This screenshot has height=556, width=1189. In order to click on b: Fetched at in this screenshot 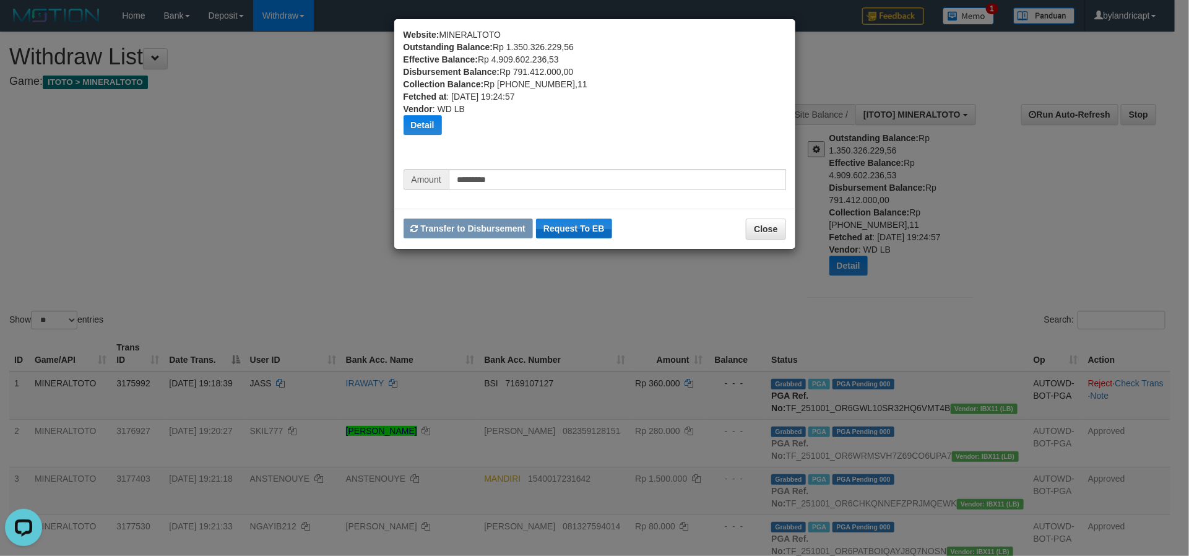, I will do `click(425, 97)`.